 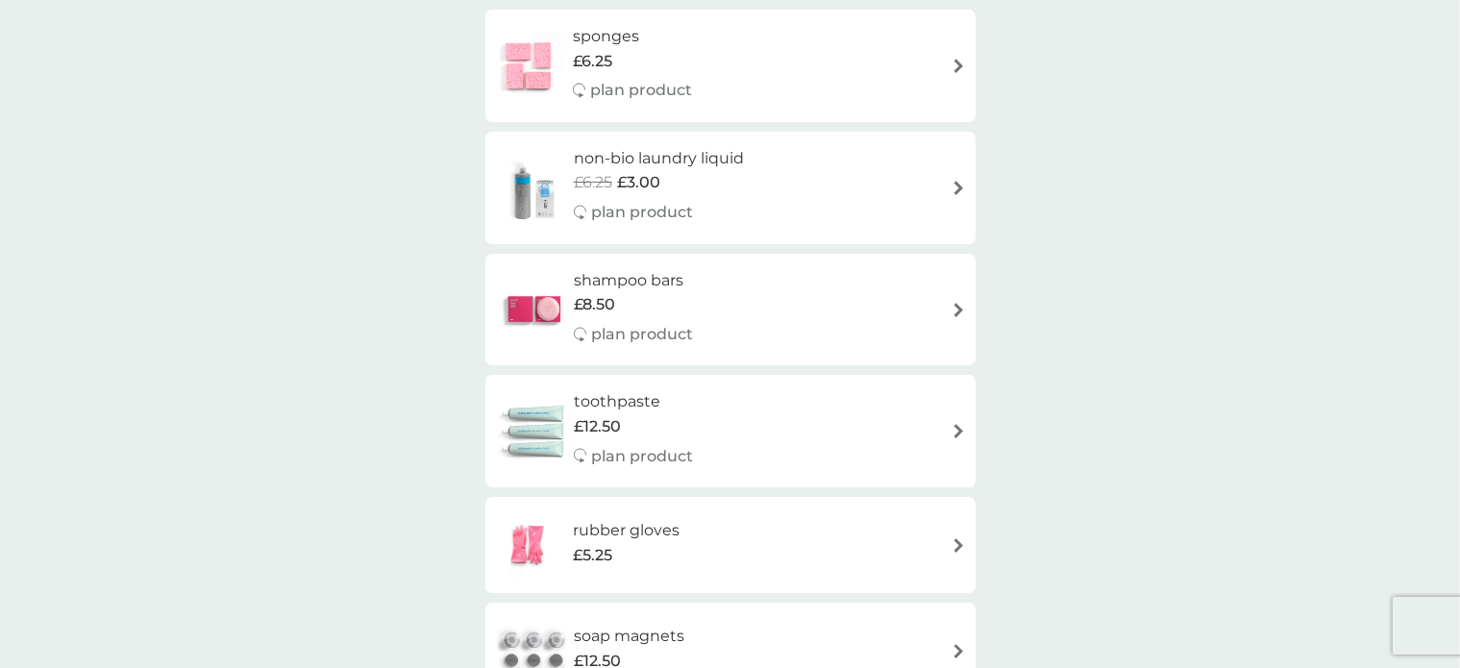 I want to click on img: shampoo bars, so click(x=534, y=309).